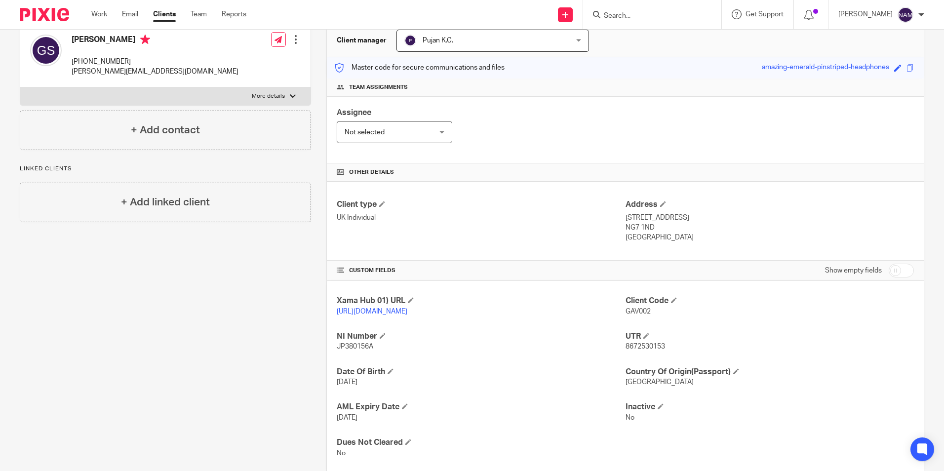 The width and height of the screenshot is (944, 471). Describe the element at coordinates (481, 204) in the screenshot. I see `h4: Client type` at that location.